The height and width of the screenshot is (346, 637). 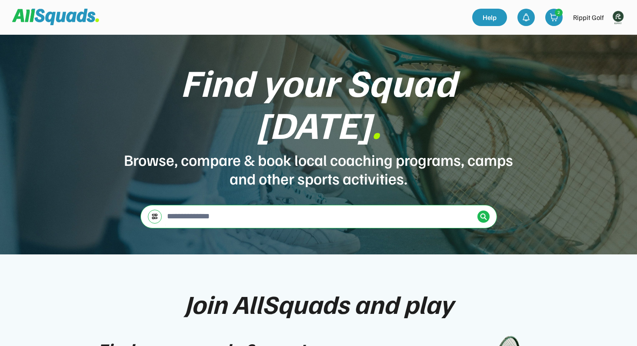 What do you see at coordinates (155, 216) in the screenshot?
I see `img: settings-03.svg` at bounding box center [155, 216].